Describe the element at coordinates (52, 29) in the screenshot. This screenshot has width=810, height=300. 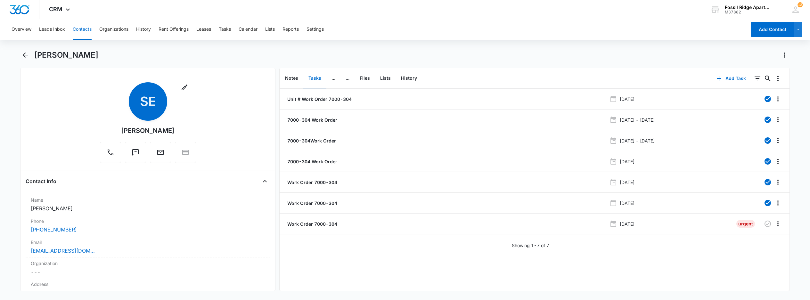
I see `button: Leads Inbox` at that location.